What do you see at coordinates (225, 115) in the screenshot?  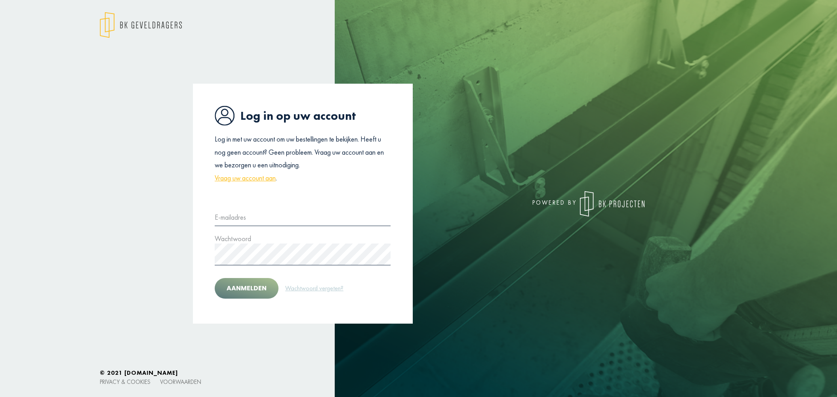 I see `img: icon` at bounding box center [225, 115].